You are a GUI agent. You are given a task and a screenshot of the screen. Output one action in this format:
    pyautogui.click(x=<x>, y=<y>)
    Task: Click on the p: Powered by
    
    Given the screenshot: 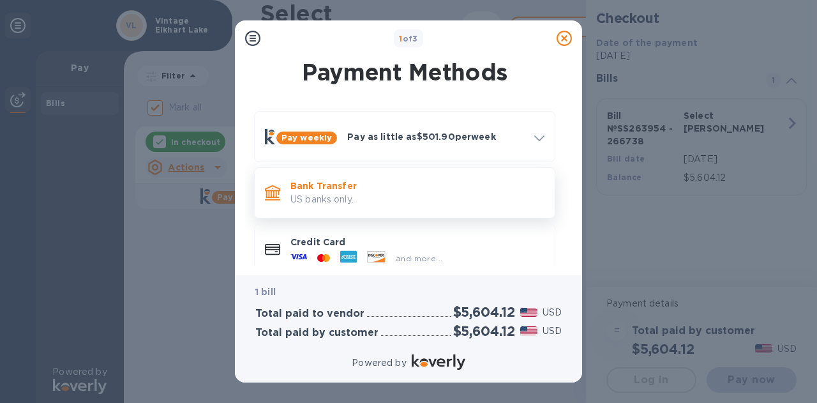 What is the action you would take?
    pyautogui.click(x=378, y=362)
    